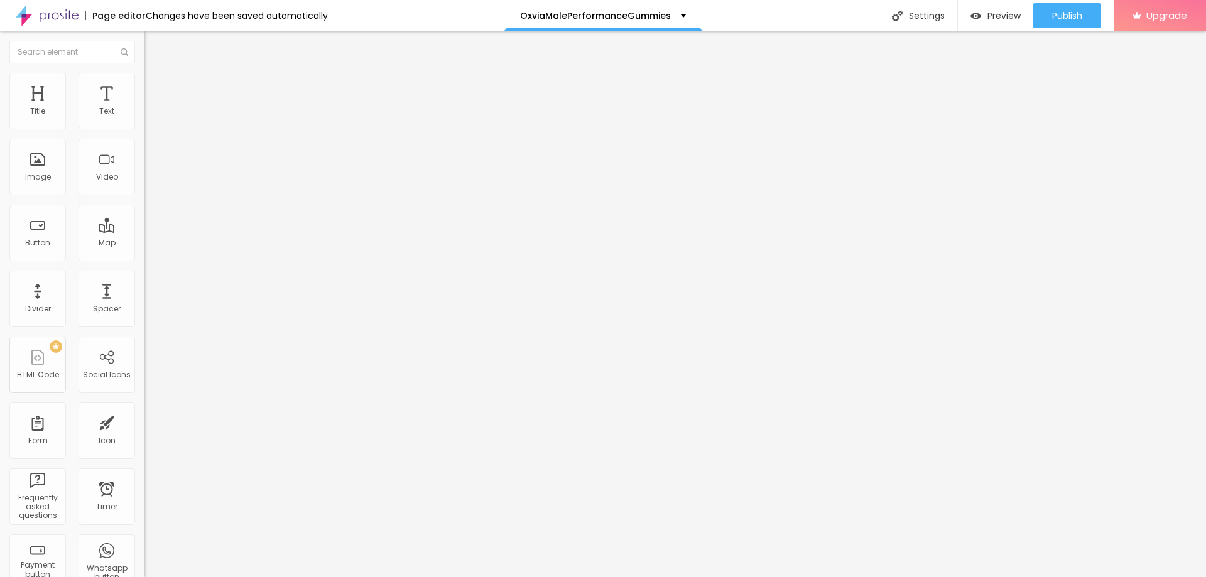 The height and width of the screenshot is (577, 1206). Describe the element at coordinates (38, 243) in the screenshot. I see `div: Button` at that location.